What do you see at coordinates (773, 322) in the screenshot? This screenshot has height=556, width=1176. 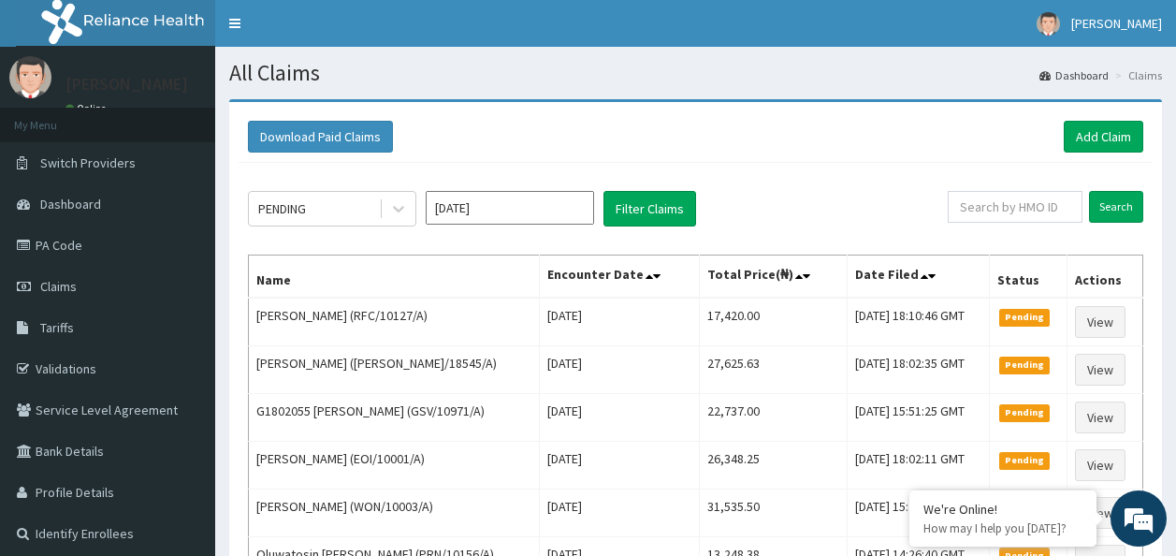 I see `td: 17,420.00` at bounding box center [773, 322].